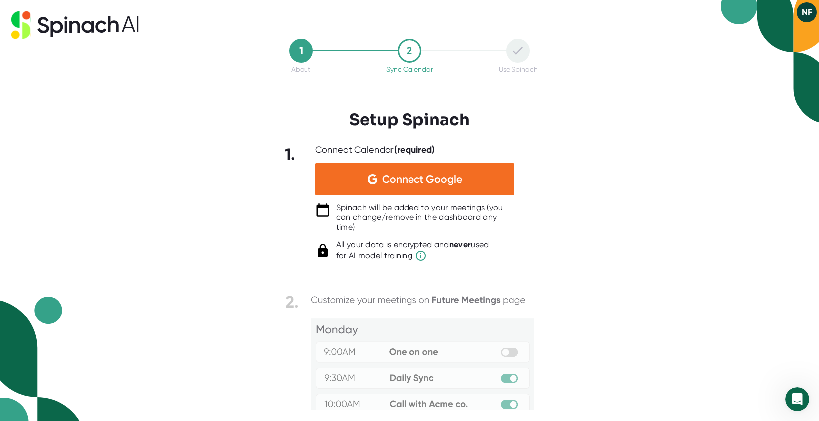 The width and height of the screenshot is (819, 421). What do you see at coordinates (518, 69) in the screenshot?
I see `div: Use Spinach` at bounding box center [518, 69].